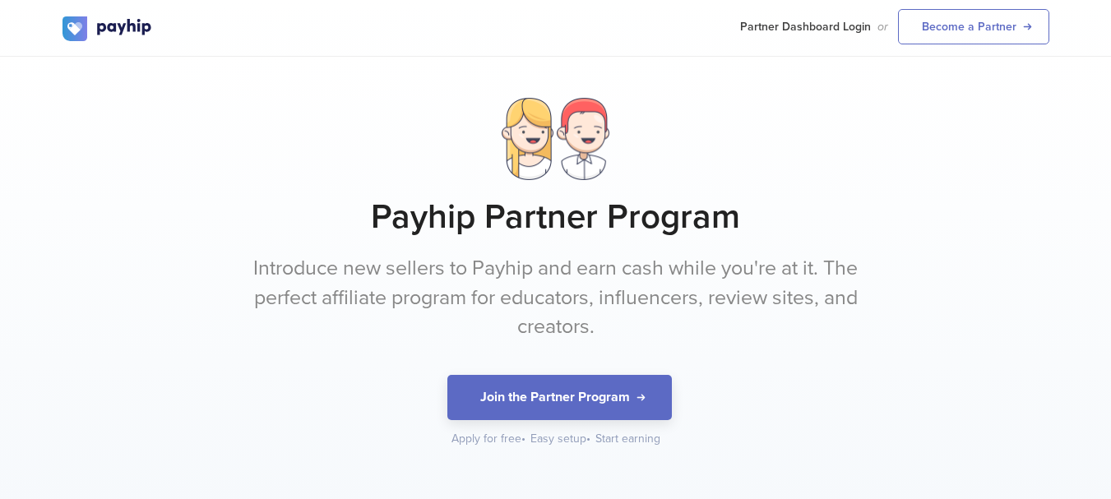 The height and width of the screenshot is (499, 1111). What do you see at coordinates (489, 439) in the screenshot?
I see `div: Apply for free` at bounding box center [489, 439].